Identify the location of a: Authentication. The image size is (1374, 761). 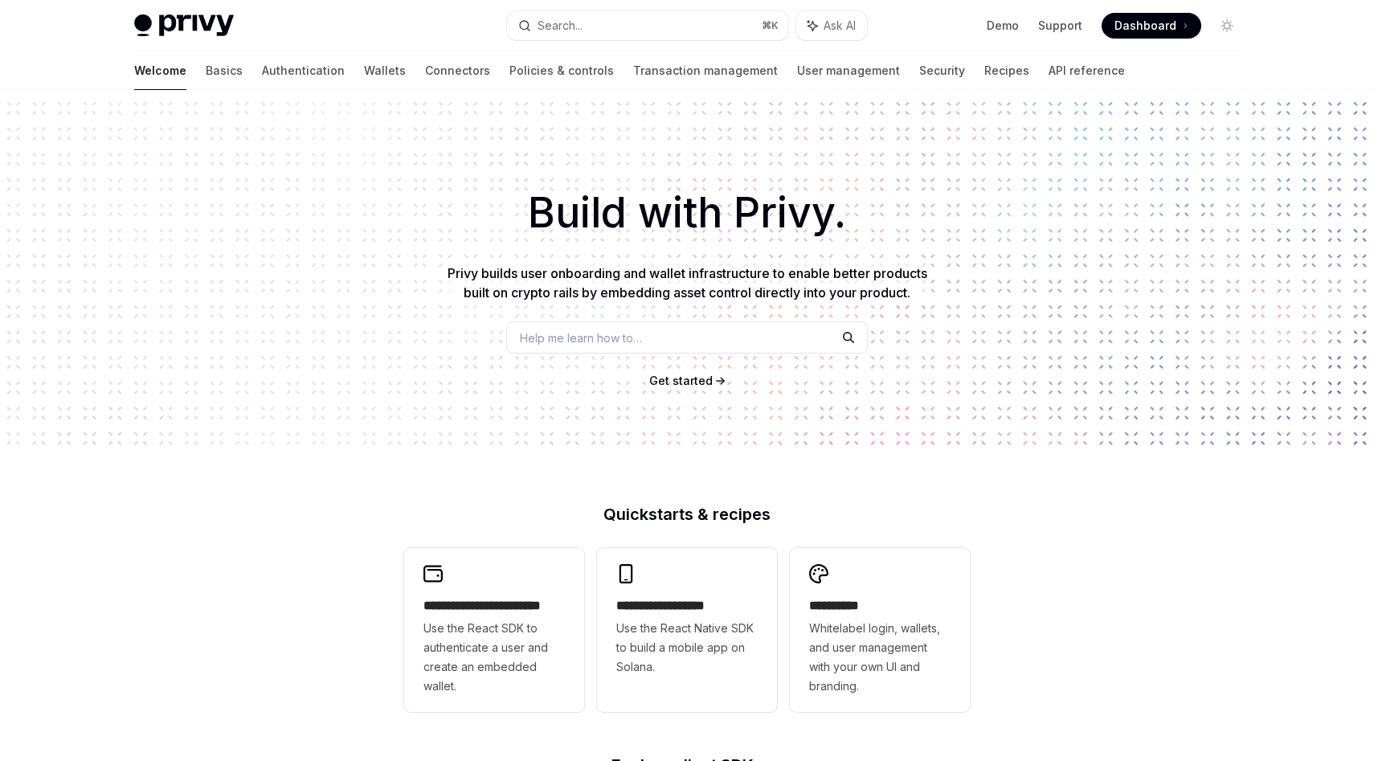
(303, 71).